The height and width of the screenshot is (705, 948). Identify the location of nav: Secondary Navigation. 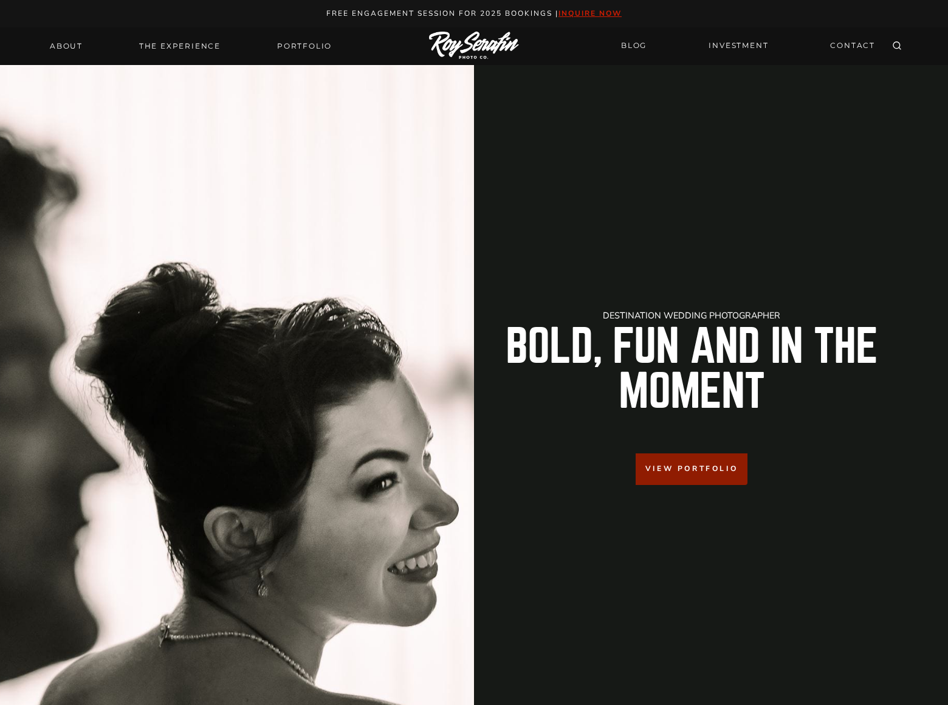
(748, 46).